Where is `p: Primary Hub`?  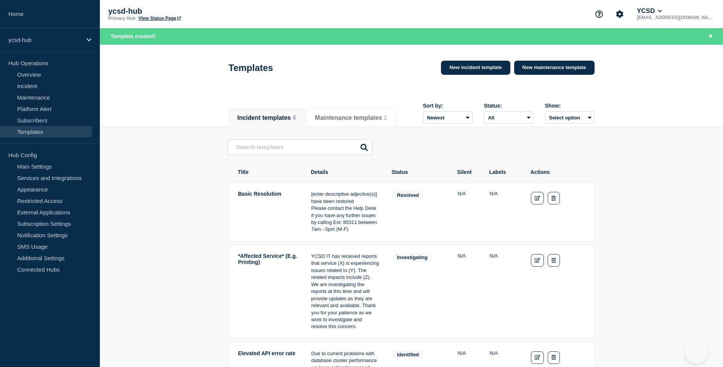
p: Primary Hub is located at coordinates (122, 18).